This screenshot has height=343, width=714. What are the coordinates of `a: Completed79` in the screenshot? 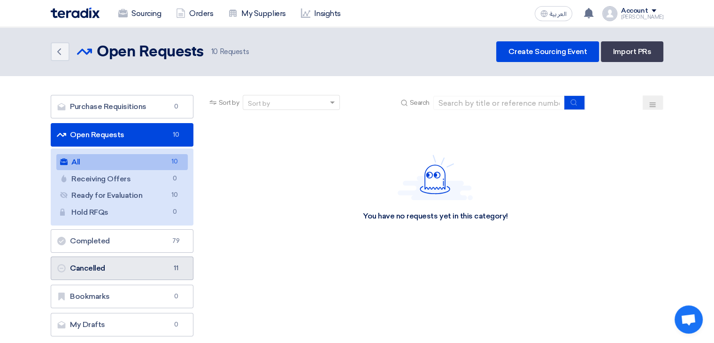 It's located at (122, 241).